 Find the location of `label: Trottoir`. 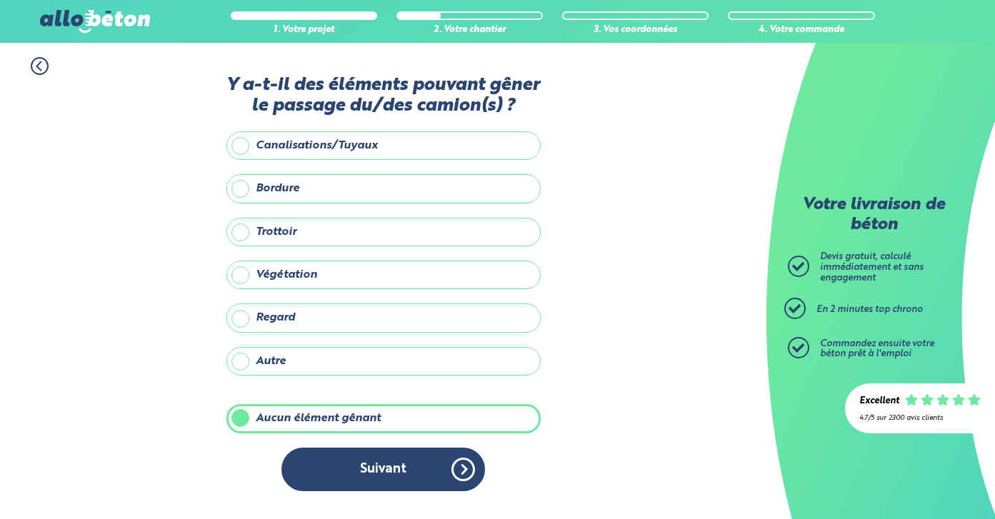

label: Trottoir is located at coordinates (383, 232).